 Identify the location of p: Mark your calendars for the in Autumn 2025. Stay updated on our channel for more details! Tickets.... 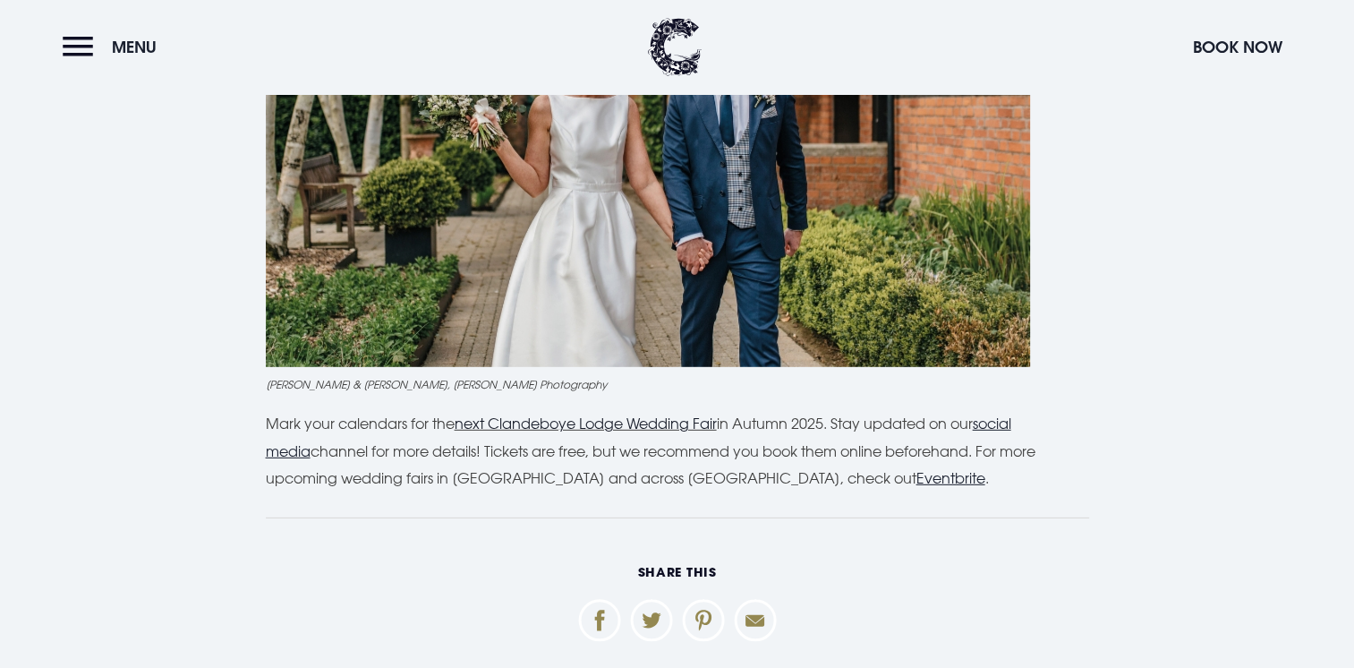
(678, 450).